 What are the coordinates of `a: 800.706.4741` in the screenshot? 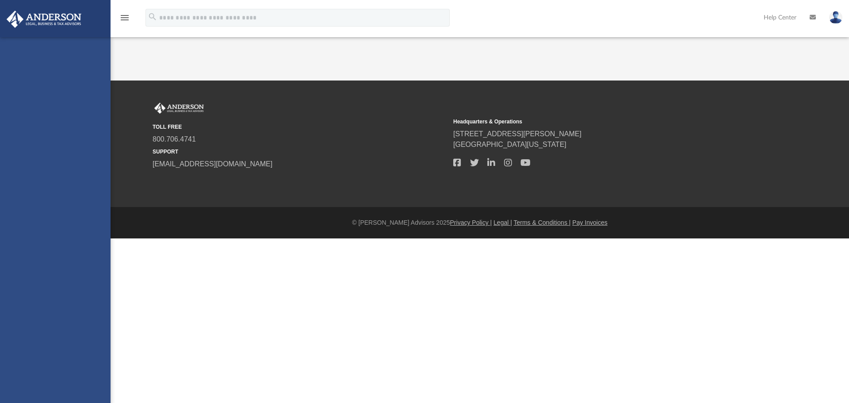 It's located at (174, 139).